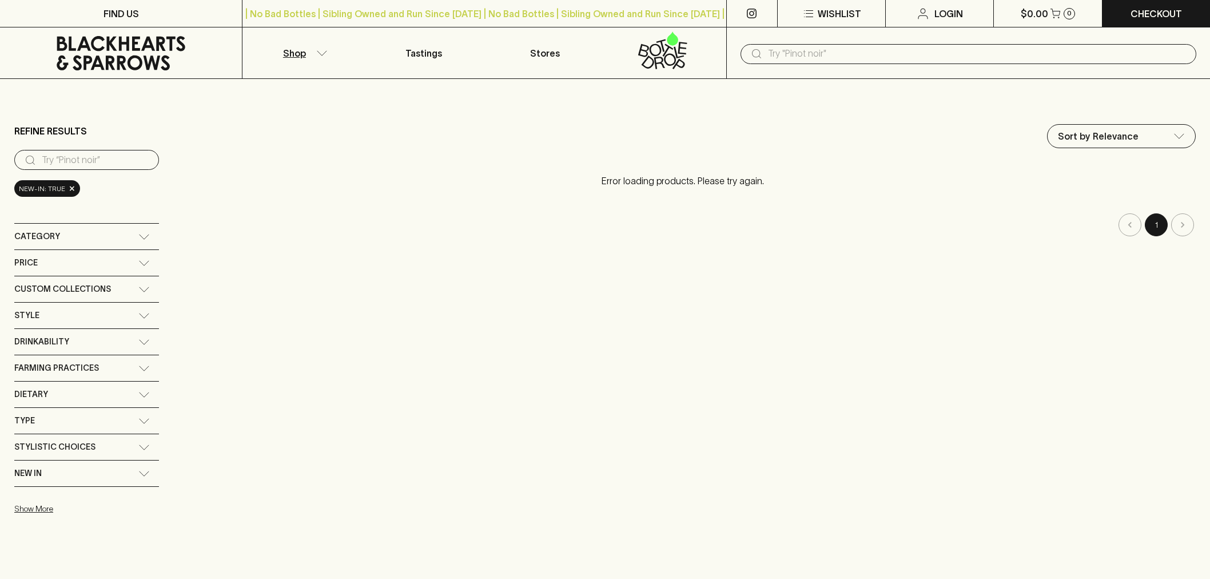 This screenshot has height=579, width=1210. Describe the element at coordinates (424, 53) in the screenshot. I see `p: Tastings` at that location.